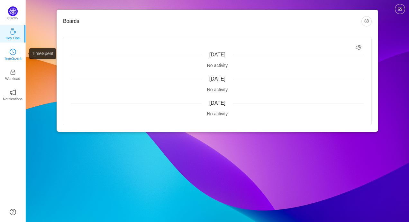  Describe the element at coordinates (13, 72) in the screenshot. I see `i: icon: inbox` at that location.